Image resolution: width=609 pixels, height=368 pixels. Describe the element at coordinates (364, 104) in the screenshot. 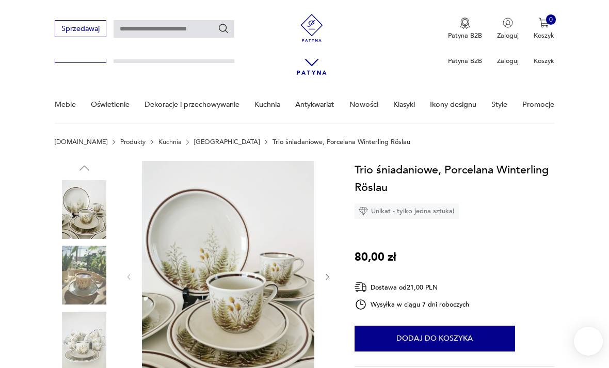

I see `a: Nowości` at that location.